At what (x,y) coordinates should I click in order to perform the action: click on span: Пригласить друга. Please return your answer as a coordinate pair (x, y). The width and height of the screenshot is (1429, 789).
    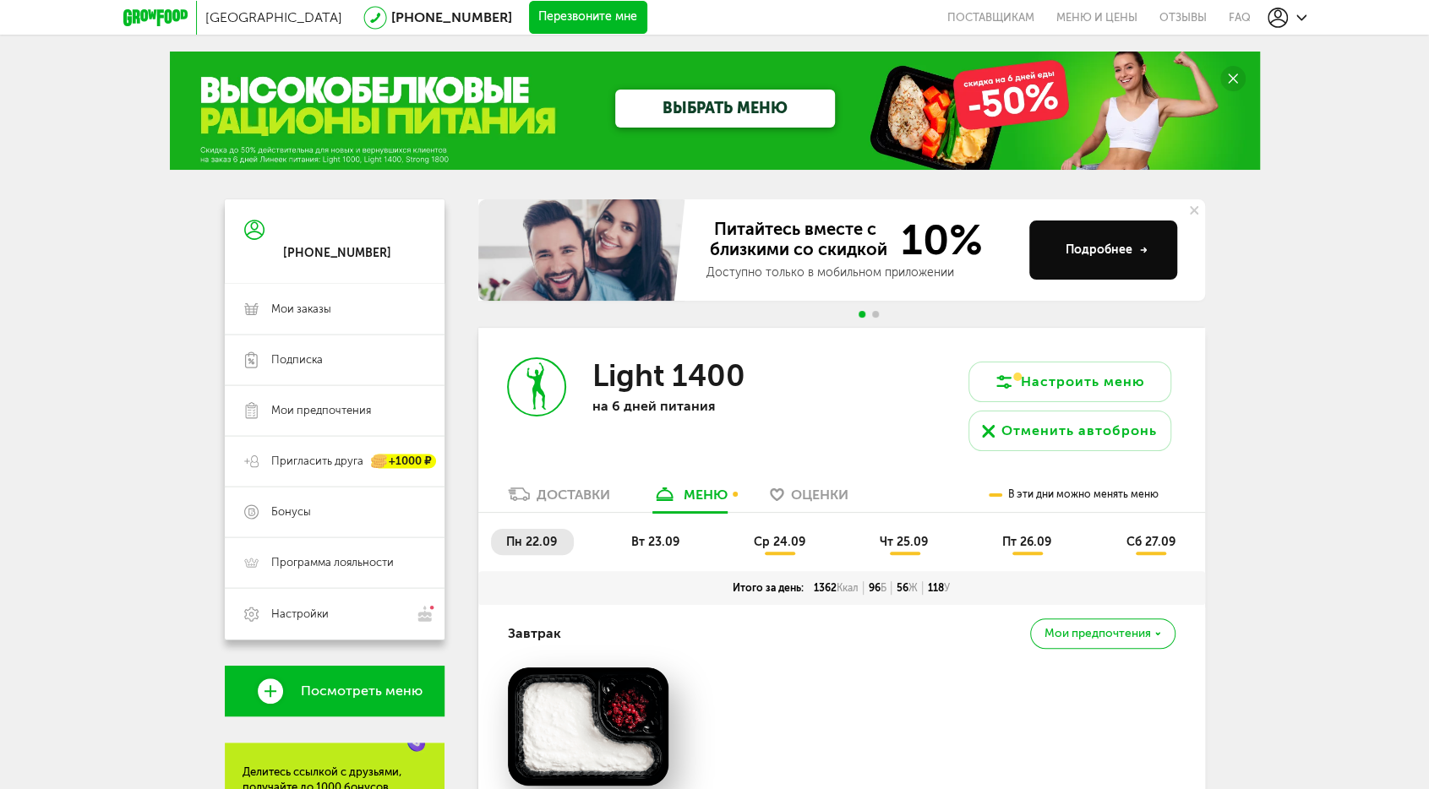
    Looking at the image, I should click on (317, 461).